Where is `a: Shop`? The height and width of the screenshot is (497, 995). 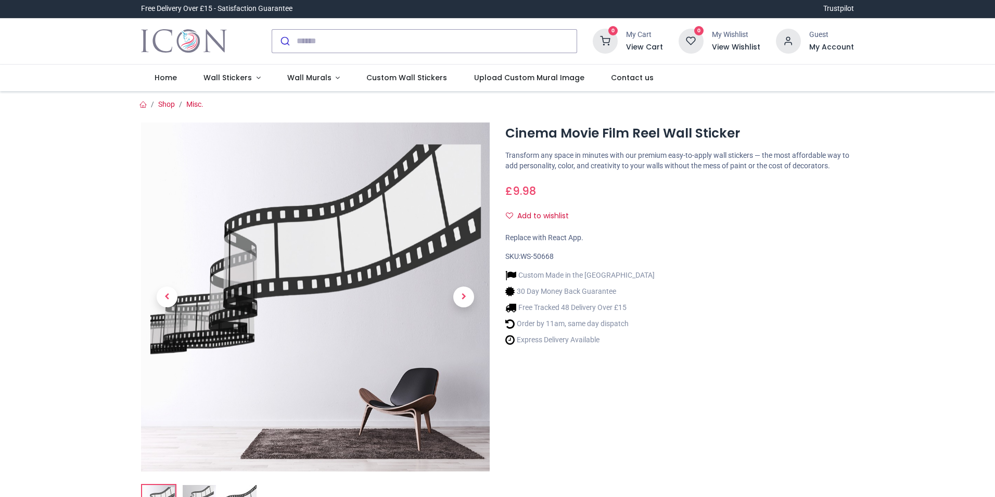 a: Shop is located at coordinates (167, 104).